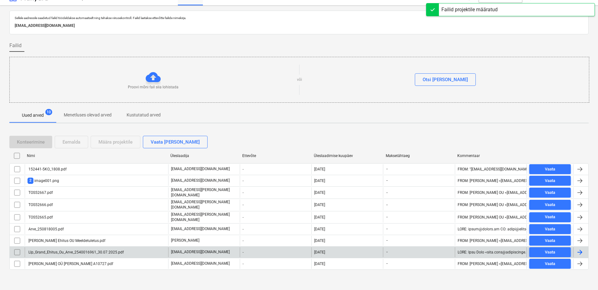 The image size is (598, 290). Describe the element at coordinates (299, 18) in the screenshot. I see `p: Sellele aadressile saadetud failid töödeldakse automaatselt ning tehakse viirusekontroll. Failid ...` at that location.